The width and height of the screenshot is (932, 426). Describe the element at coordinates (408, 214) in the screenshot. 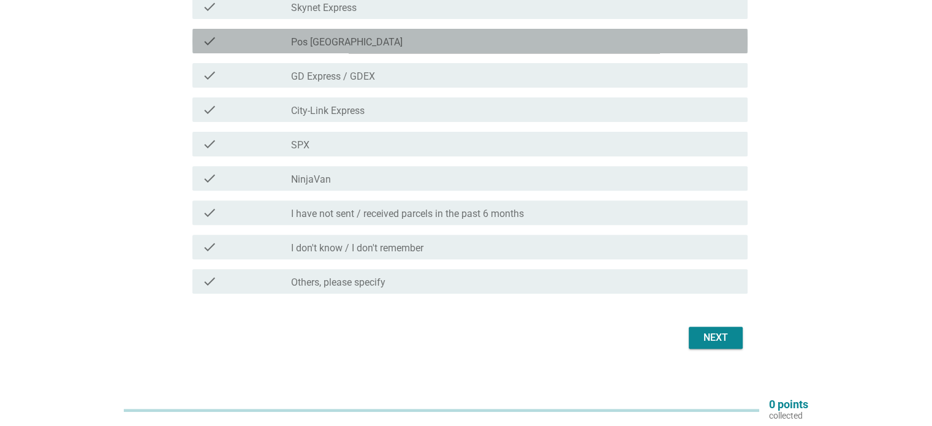

I see `label: I have not sent / received parcels in the past 6 months` at that location.